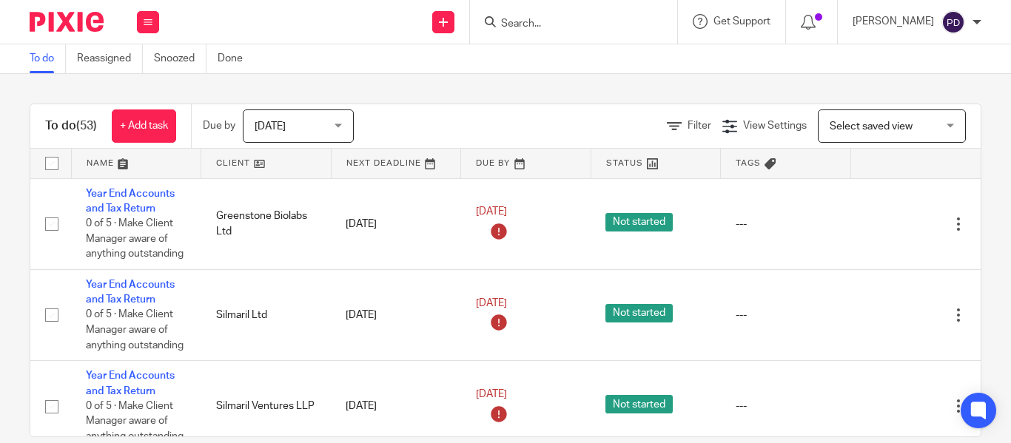 The image size is (1011, 443). I want to click on a: Snoozed, so click(180, 58).